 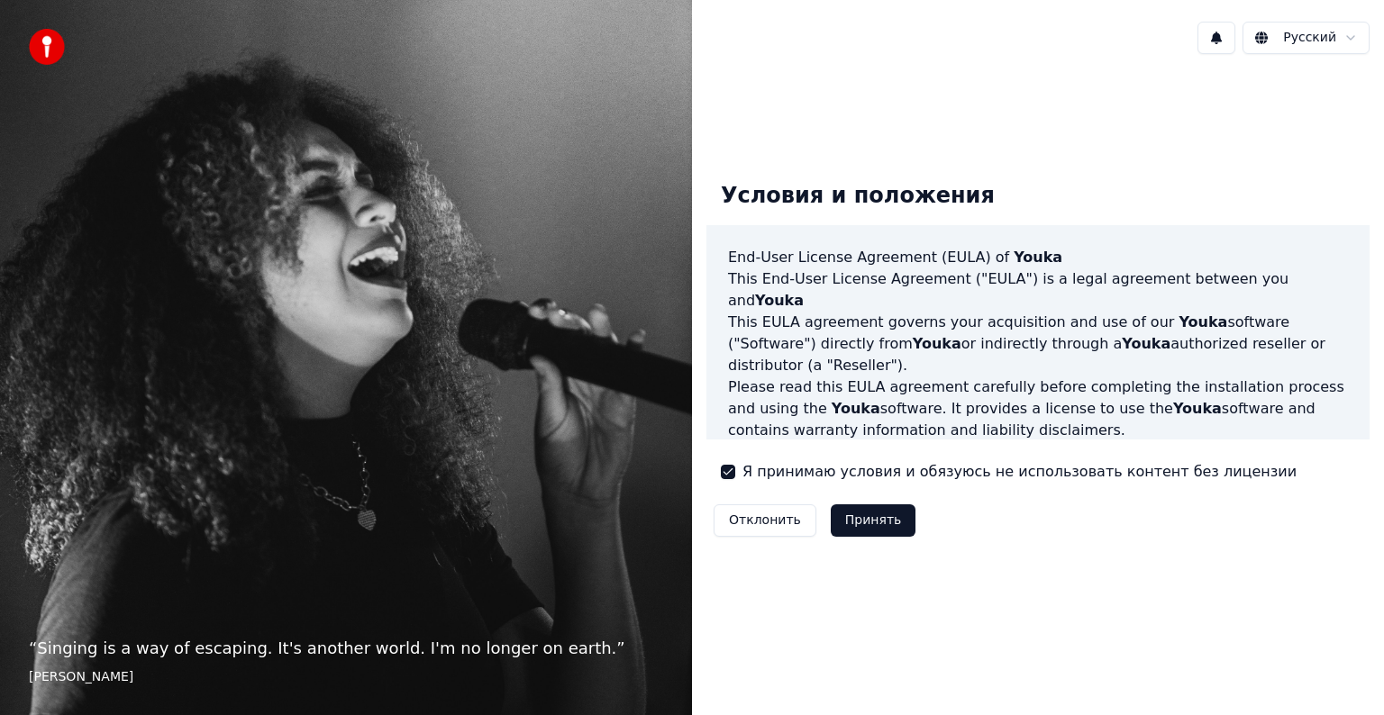 I want to click on h3: End-User License Agreement (EULA) of, so click(x=1038, y=258).